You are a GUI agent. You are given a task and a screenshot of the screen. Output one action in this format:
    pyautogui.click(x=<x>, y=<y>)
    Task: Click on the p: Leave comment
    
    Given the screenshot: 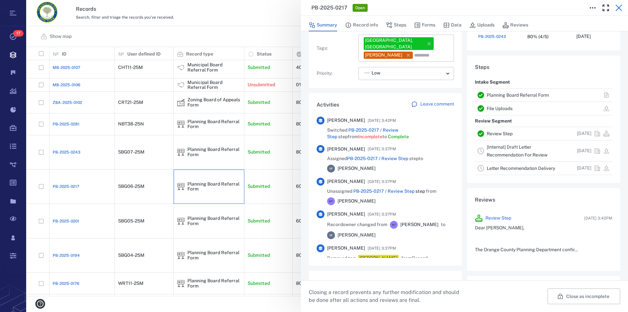 What is the action you would take?
    pyautogui.click(x=437, y=104)
    